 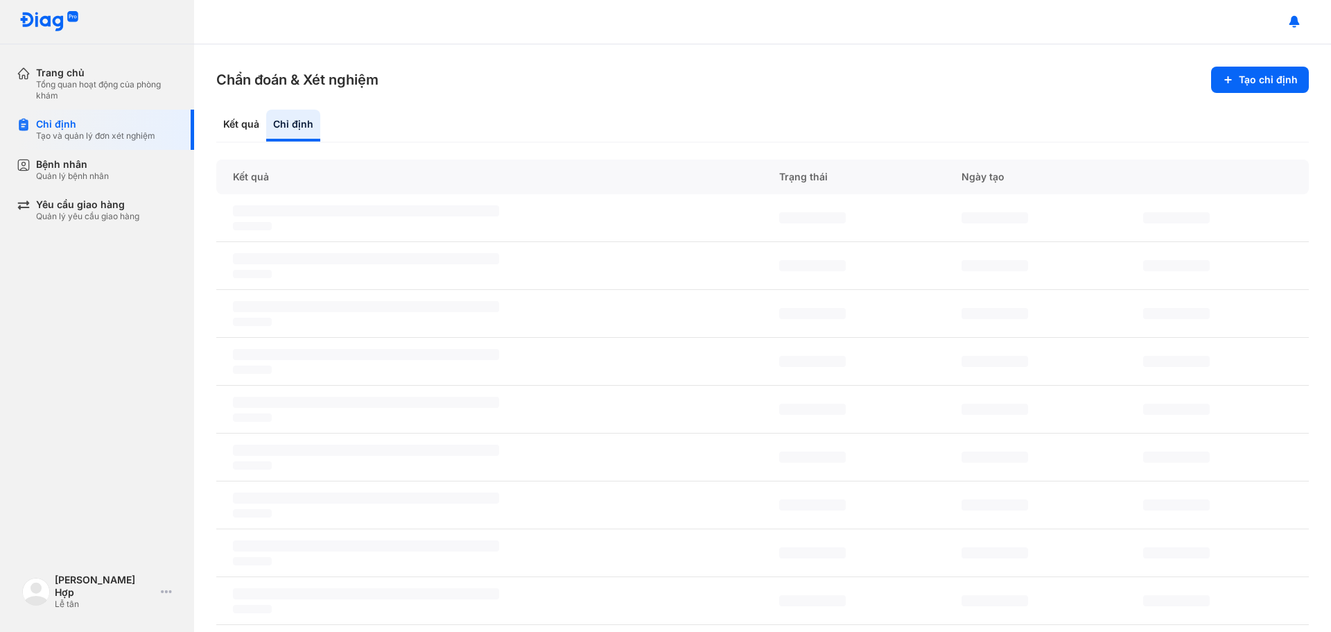 I want to click on div: Quản lý bệnh nhân, so click(x=72, y=176).